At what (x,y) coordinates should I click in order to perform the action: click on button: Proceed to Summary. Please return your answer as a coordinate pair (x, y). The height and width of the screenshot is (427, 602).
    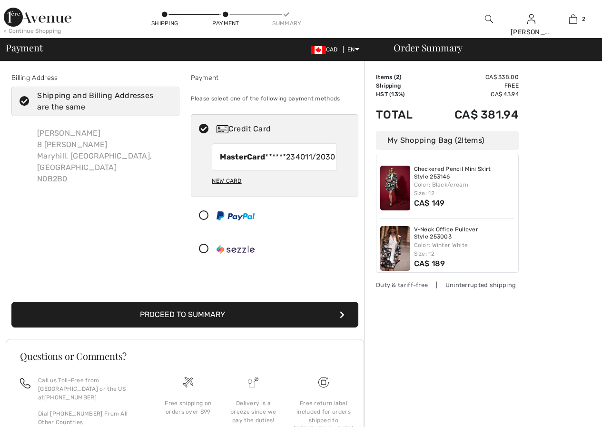
    Looking at the image, I should click on (185, 314).